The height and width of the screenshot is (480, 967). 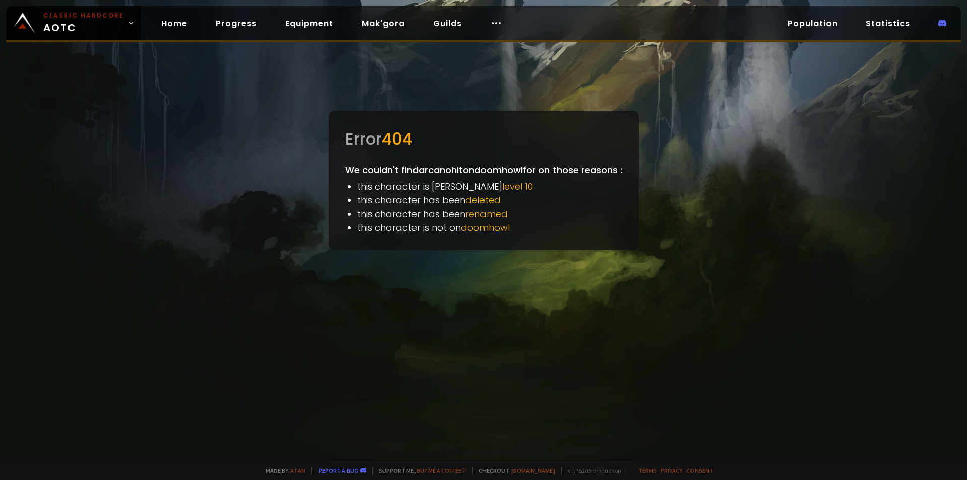 What do you see at coordinates (309, 23) in the screenshot?
I see `a: Equipment` at bounding box center [309, 23].